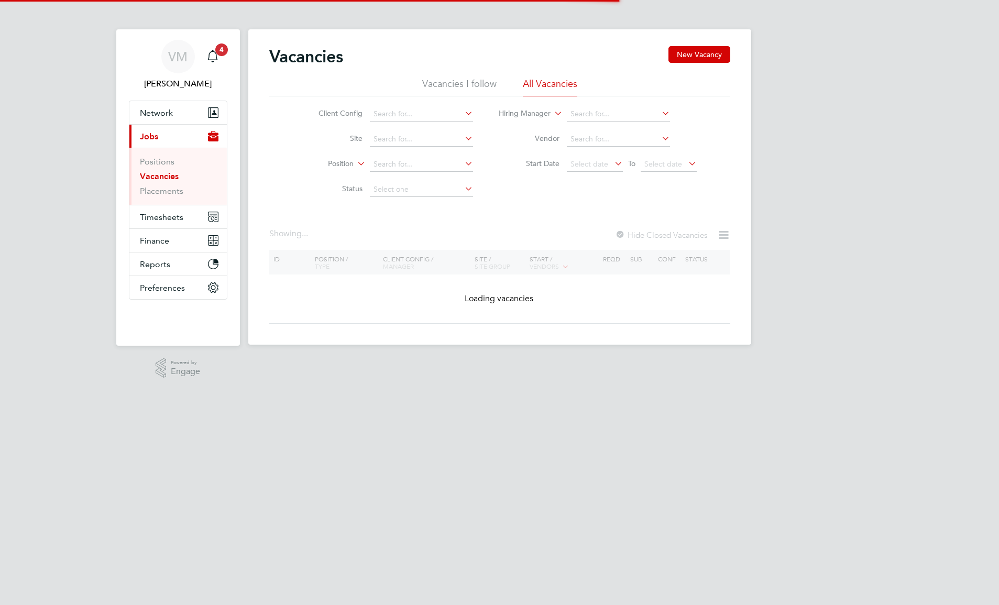  Describe the element at coordinates (178, 318) in the screenshot. I see `a: Go to home page` at that location.